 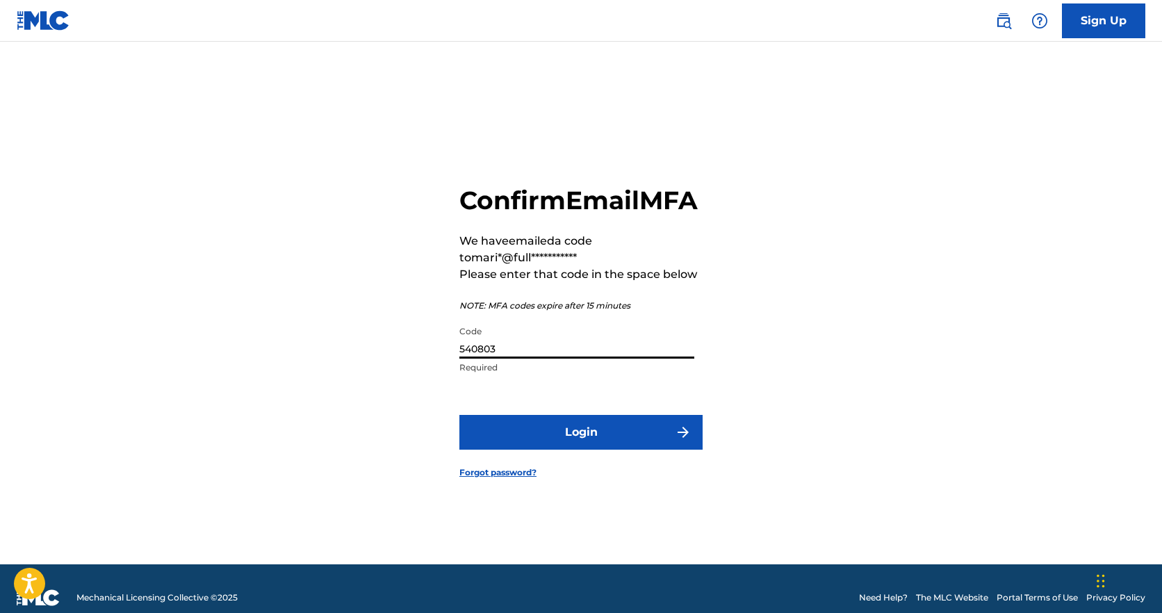 What do you see at coordinates (883, 598) in the screenshot?
I see `a: Need Help?` at bounding box center [883, 598].